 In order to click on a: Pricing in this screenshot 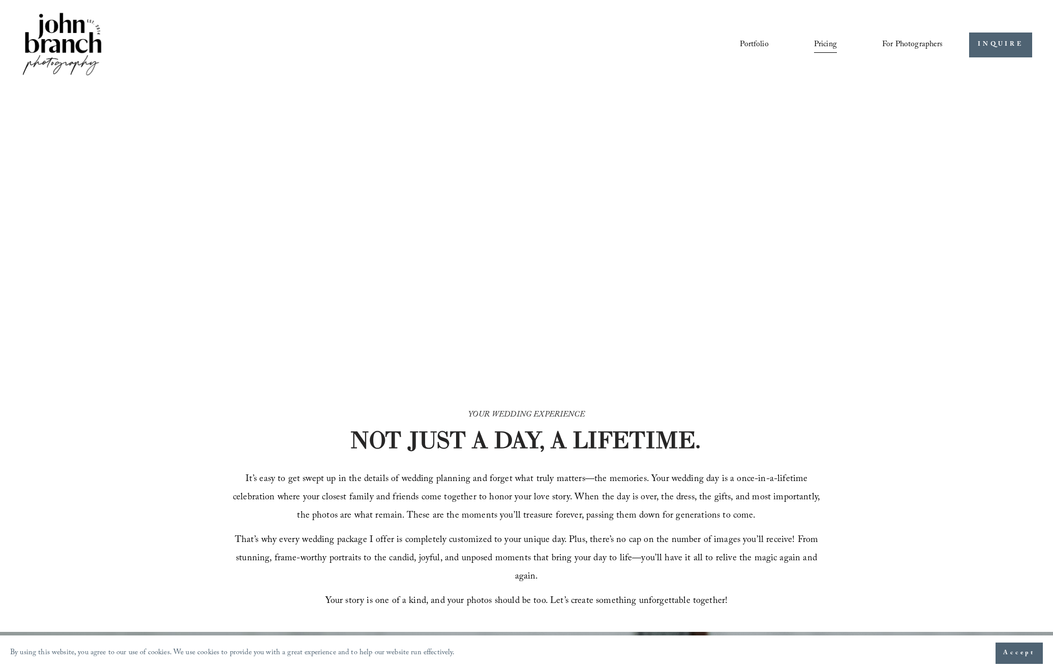, I will do `click(825, 45)`.